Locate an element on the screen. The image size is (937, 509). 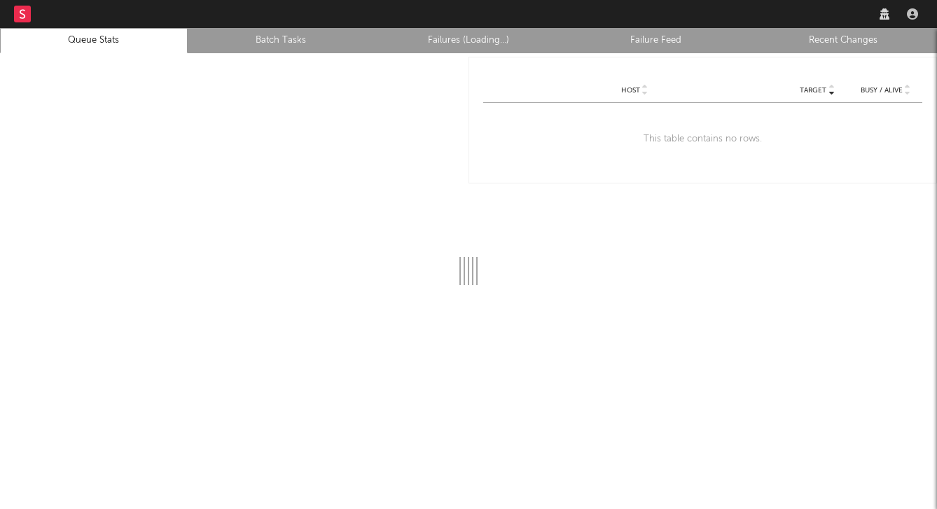
a: Failures (Loading...) is located at coordinates (468, 41).